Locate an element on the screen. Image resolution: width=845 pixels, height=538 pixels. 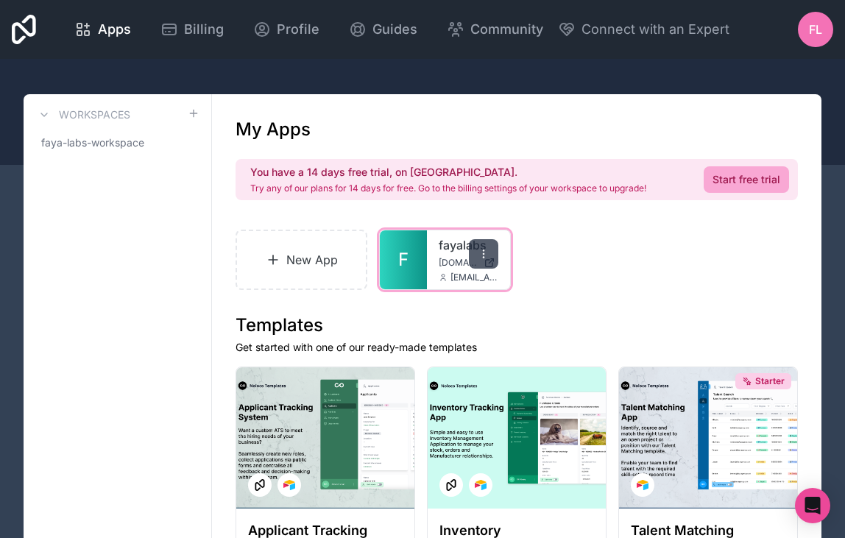
div: Open Intercom Messenger is located at coordinates (813, 506).